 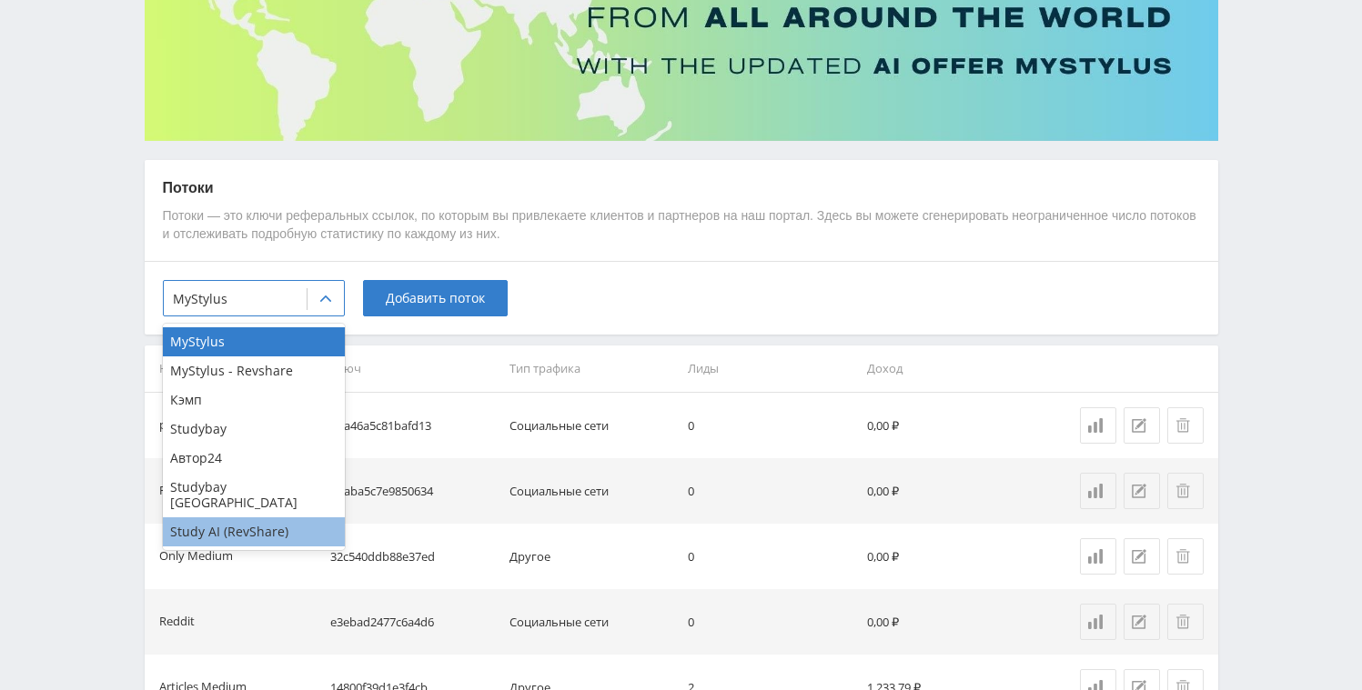 What do you see at coordinates (254, 342) in the screenshot?
I see `div: MyStylus` at bounding box center [254, 342].